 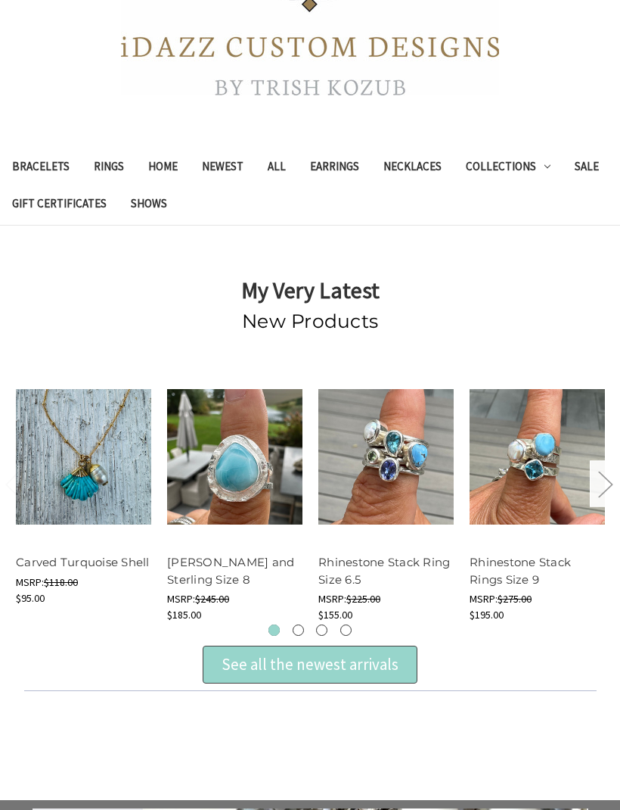 I want to click on span: $155.00, so click(x=335, y=614).